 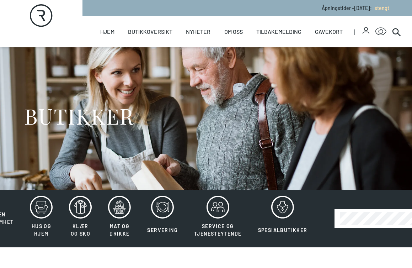 I want to click on span: Hus og hjem, so click(x=41, y=230).